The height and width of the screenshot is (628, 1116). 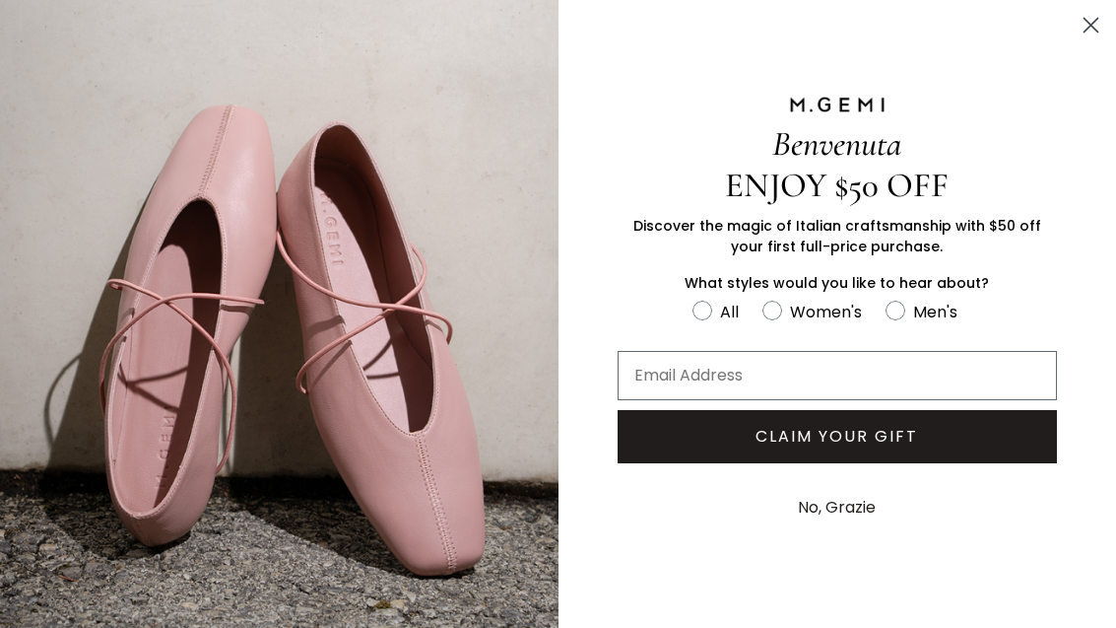 I want to click on span: Benvenuta, so click(x=837, y=144).